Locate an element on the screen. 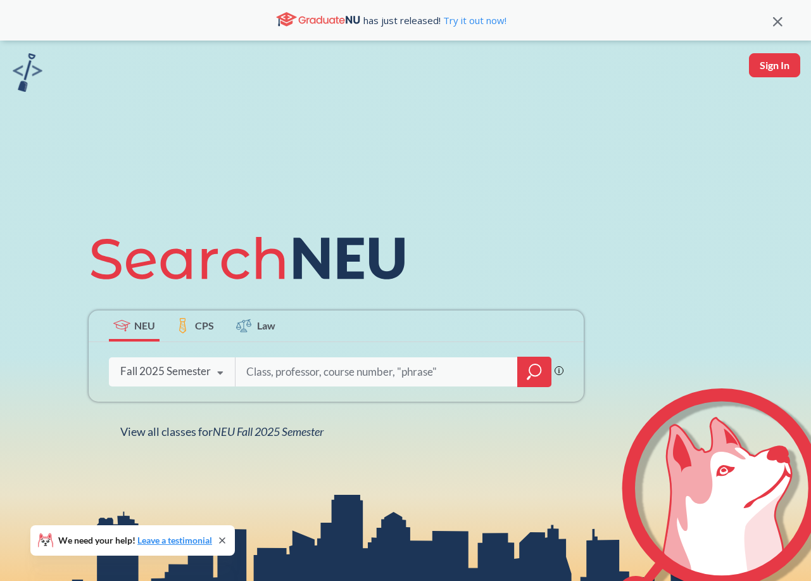 The height and width of the screenshot is (581, 811). input: Class, professor, course number, "phrase" is located at coordinates (377, 372).